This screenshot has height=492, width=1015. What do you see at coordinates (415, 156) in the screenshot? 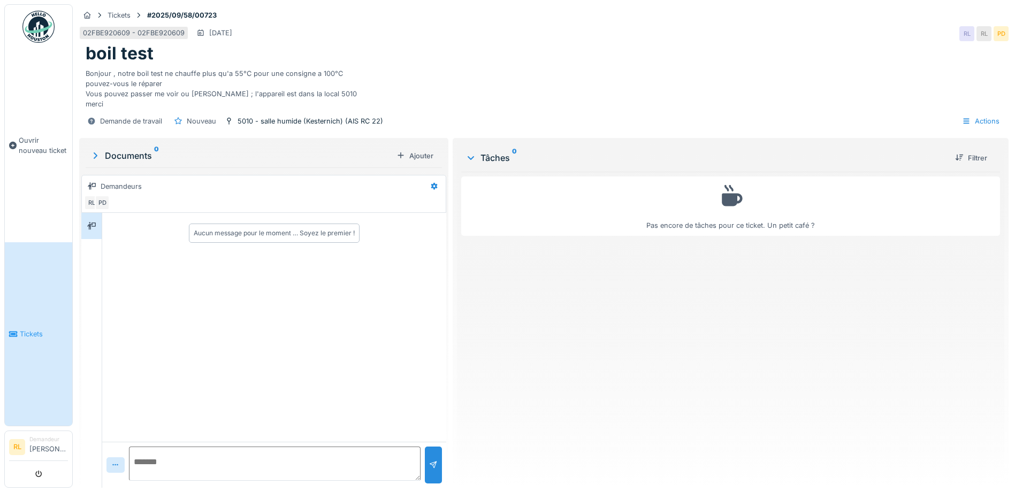
I see `div: Ajouter` at bounding box center [415, 156].